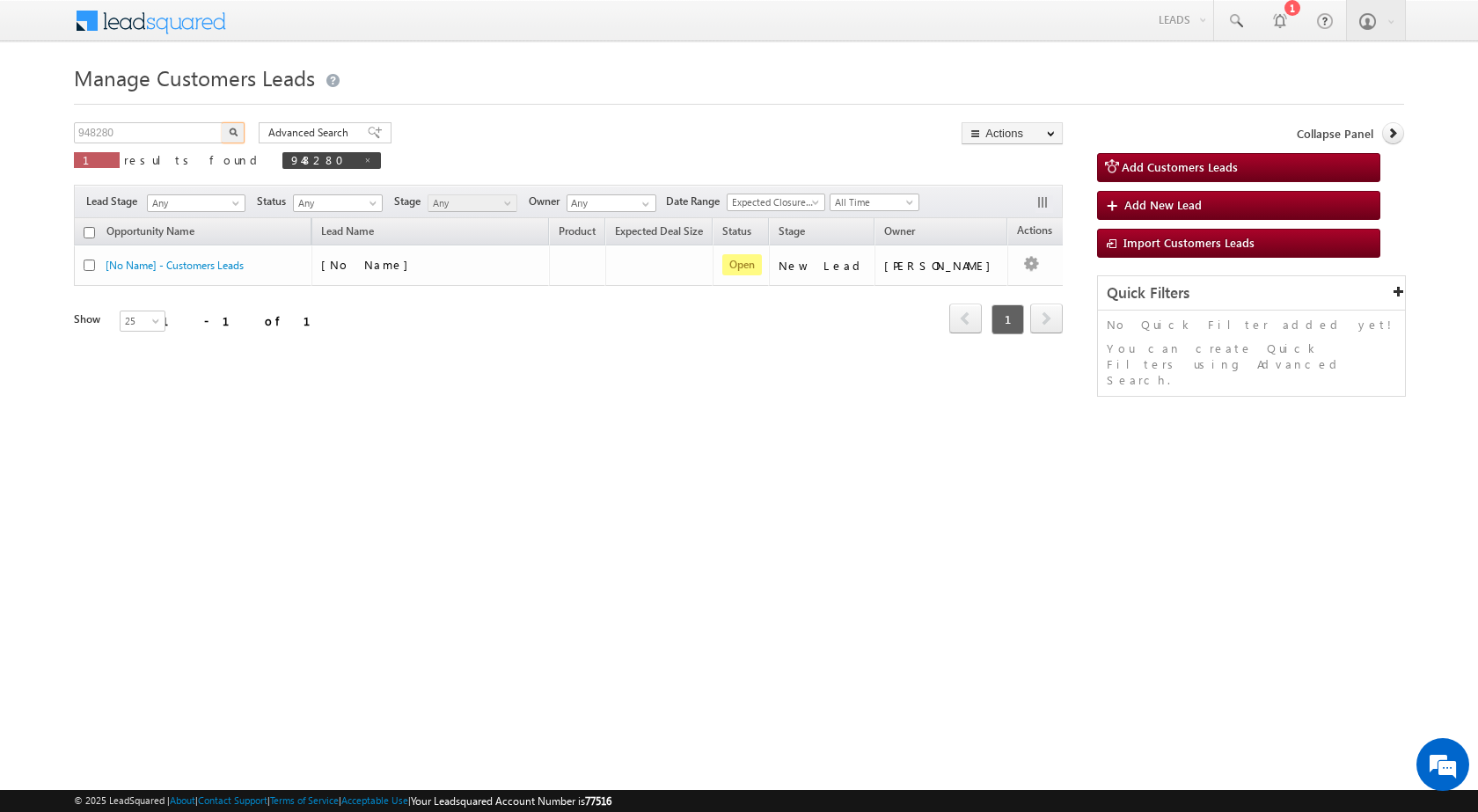 This screenshot has width=1478, height=812. Describe the element at coordinates (233, 132) in the screenshot. I see `img: Search` at that location.